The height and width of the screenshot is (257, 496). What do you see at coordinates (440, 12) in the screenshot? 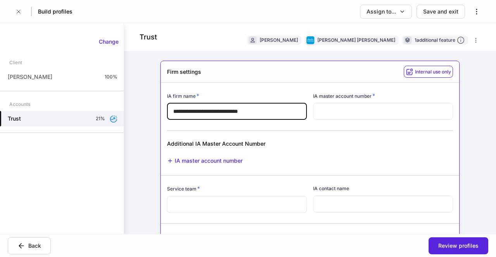
I see `button: Save and exit` at bounding box center [440, 12].